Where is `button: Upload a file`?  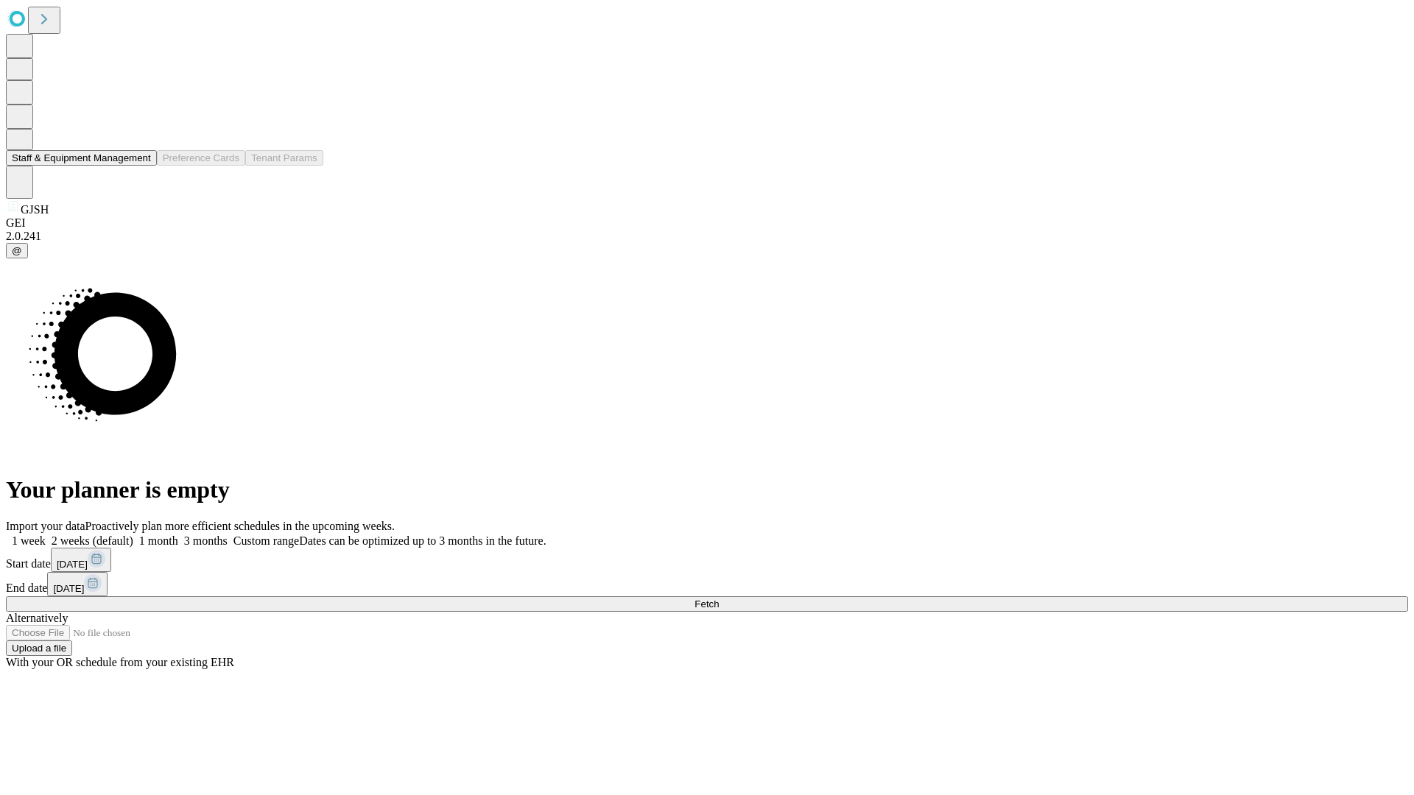 button: Upload a file is located at coordinates (39, 648).